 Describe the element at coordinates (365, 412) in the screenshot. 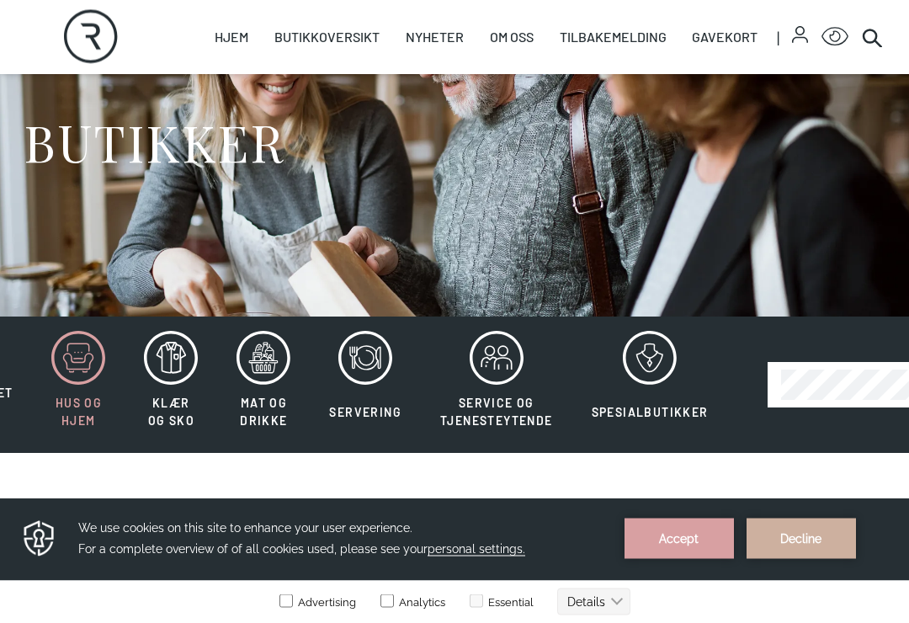

I see `span: Servering` at that location.